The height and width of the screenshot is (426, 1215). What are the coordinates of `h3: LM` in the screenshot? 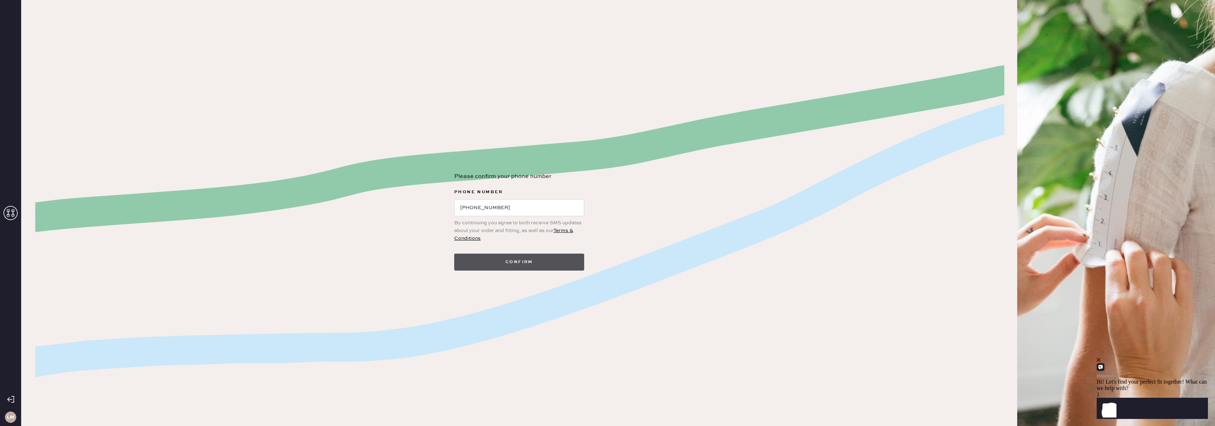 It's located at (11, 417).